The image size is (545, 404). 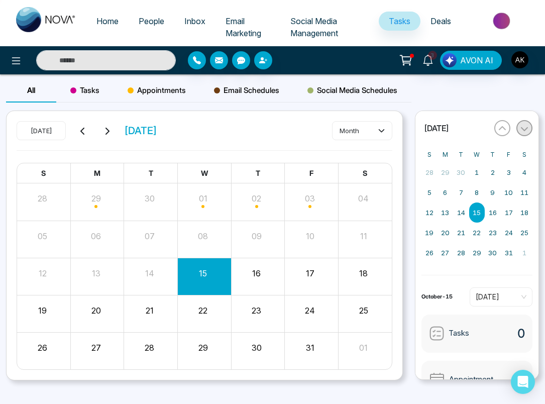 I want to click on span: W, so click(x=204, y=173).